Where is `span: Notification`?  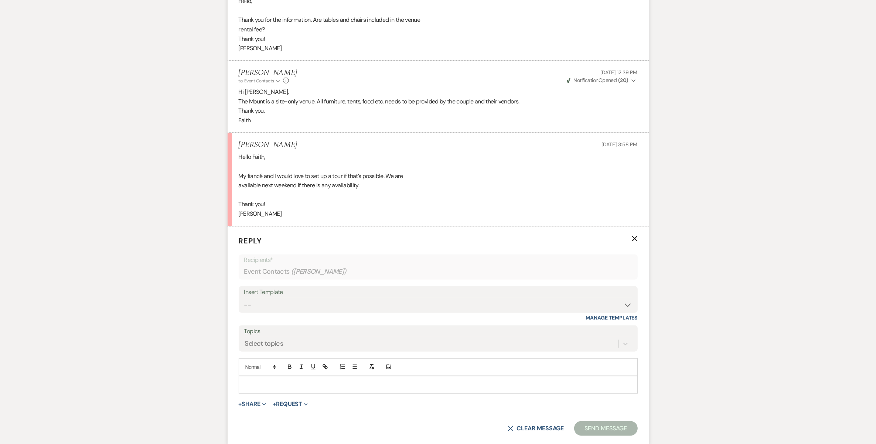
span: Notification is located at coordinates (586, 80).